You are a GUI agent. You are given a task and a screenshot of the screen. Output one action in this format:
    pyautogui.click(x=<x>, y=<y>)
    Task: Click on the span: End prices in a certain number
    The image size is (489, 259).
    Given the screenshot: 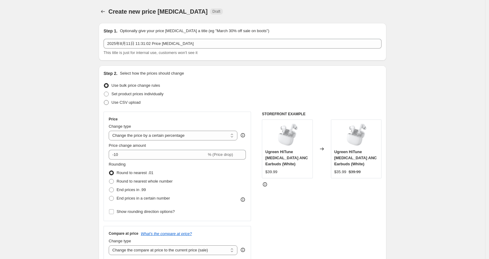 What is the action you would take?
    pyautogui.click(x=143, y=198)
    